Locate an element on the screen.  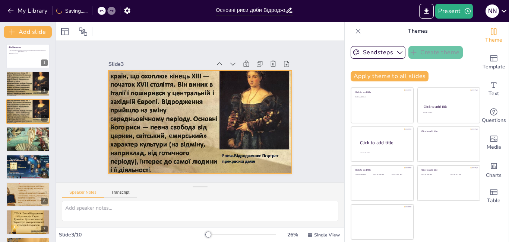
div: Slide 3 / 10 is located at coordinates (131, 235).